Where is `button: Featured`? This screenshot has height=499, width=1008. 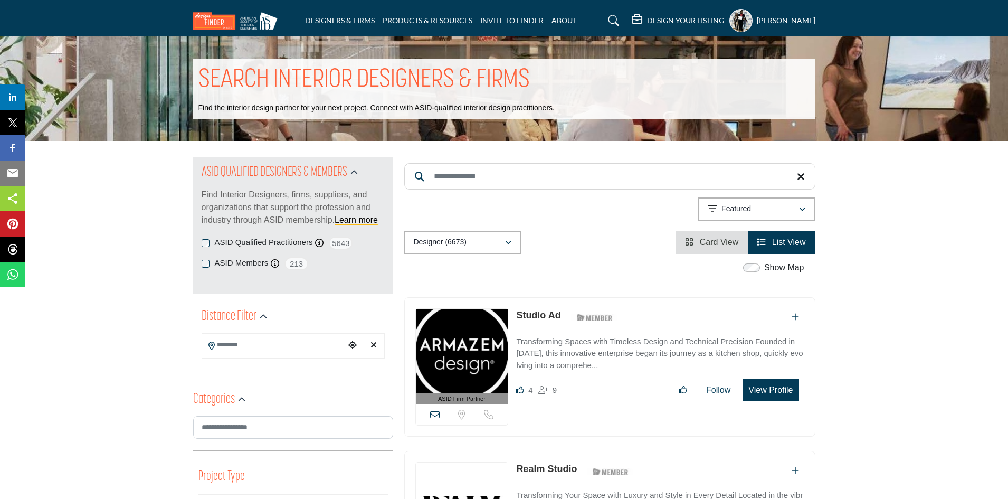 button: Featured is located at coordinates (757, 209).